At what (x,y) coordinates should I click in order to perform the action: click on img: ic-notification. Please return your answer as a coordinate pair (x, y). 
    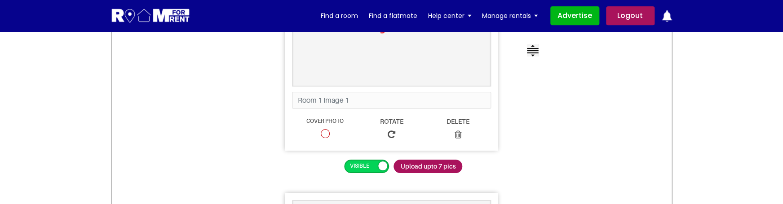
    Looking at the image, I should click on (666, 16).